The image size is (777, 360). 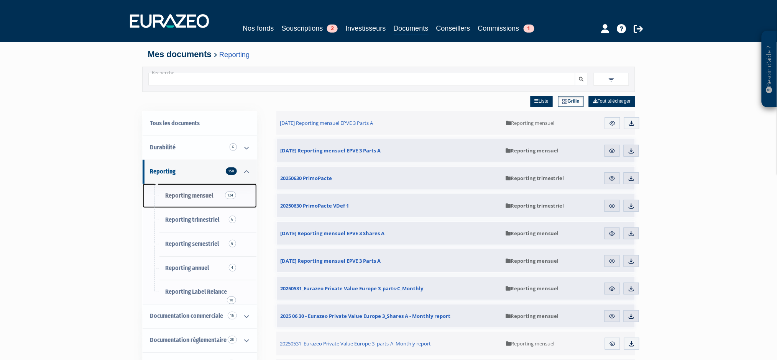 I want to click on a: 20250531_Eurazeo Private Value Europe 3_parts-C_Monthly, so click(x=389, y=289).